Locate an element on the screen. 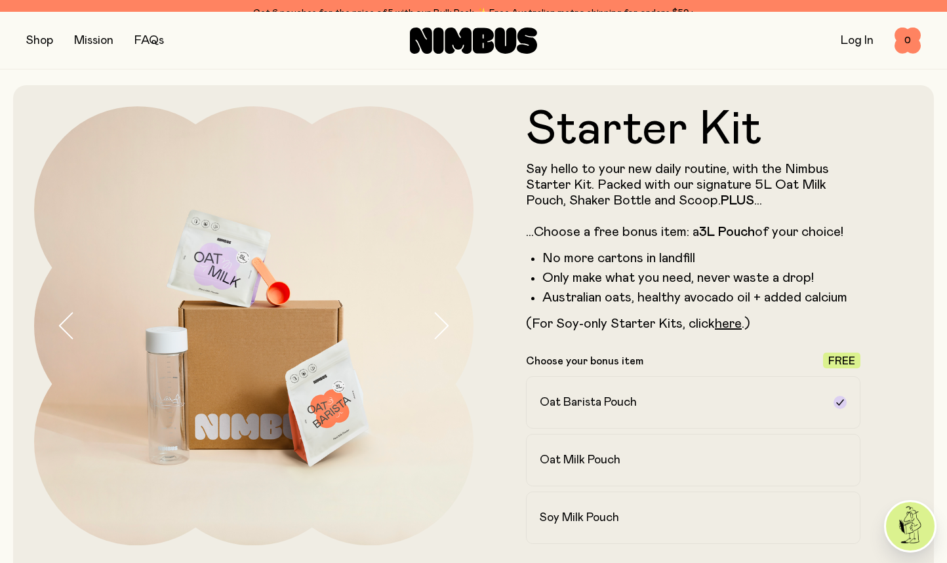 The height and width of the screenshot is (563, 947). li: Only make what you need, never waste a drop! is located at coordinates (701, 278).